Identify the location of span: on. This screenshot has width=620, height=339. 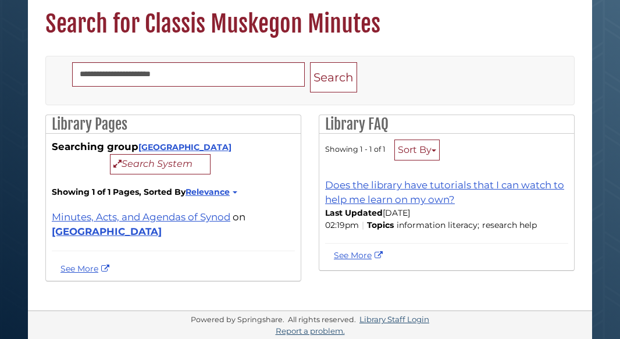
(239, 217).